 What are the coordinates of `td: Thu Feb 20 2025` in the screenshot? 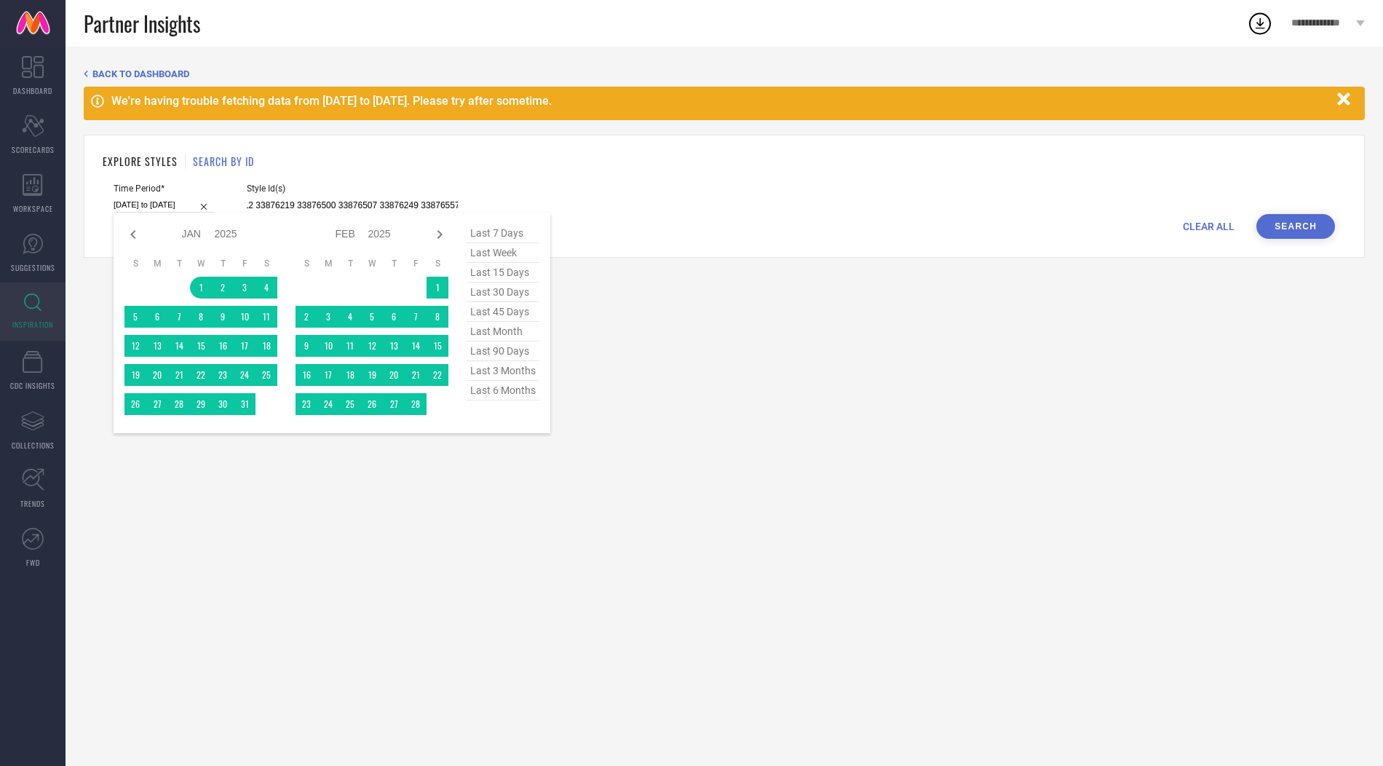 It's located at (394, 375).